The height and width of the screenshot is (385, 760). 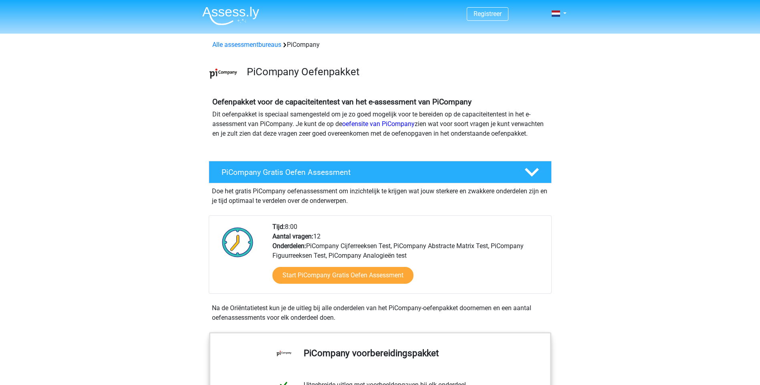 I want to click on div: Doe het gratis PiCompany oefenassessment om inzichtelijk te krijgen wat jouw sterkere en zwakkere..., so click(x=380, y=195).